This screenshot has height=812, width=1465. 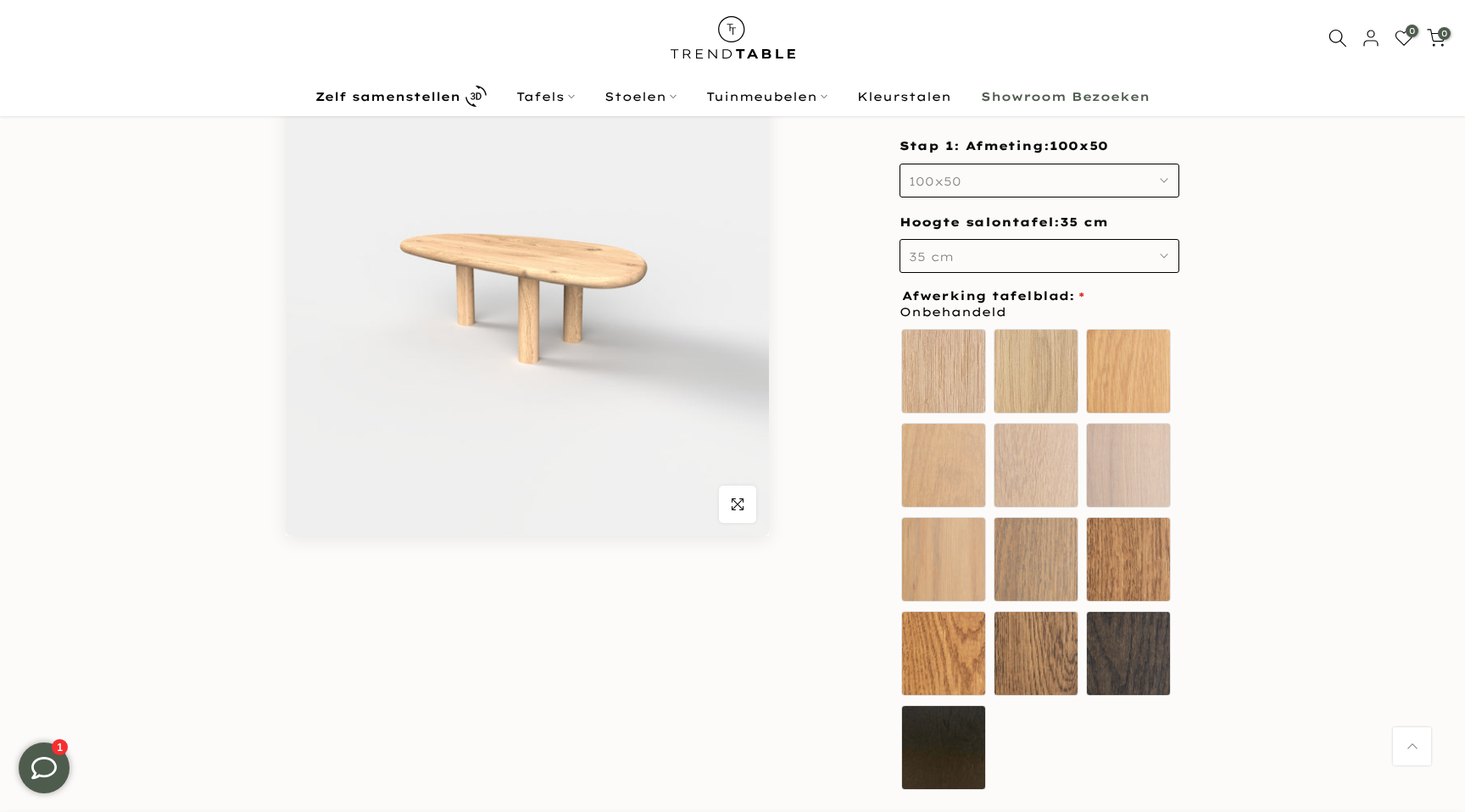 What do you see at coordinates (904, 97) in the screenshot?
I see `a: Kleurstalen` at bounding box center [904, 97].